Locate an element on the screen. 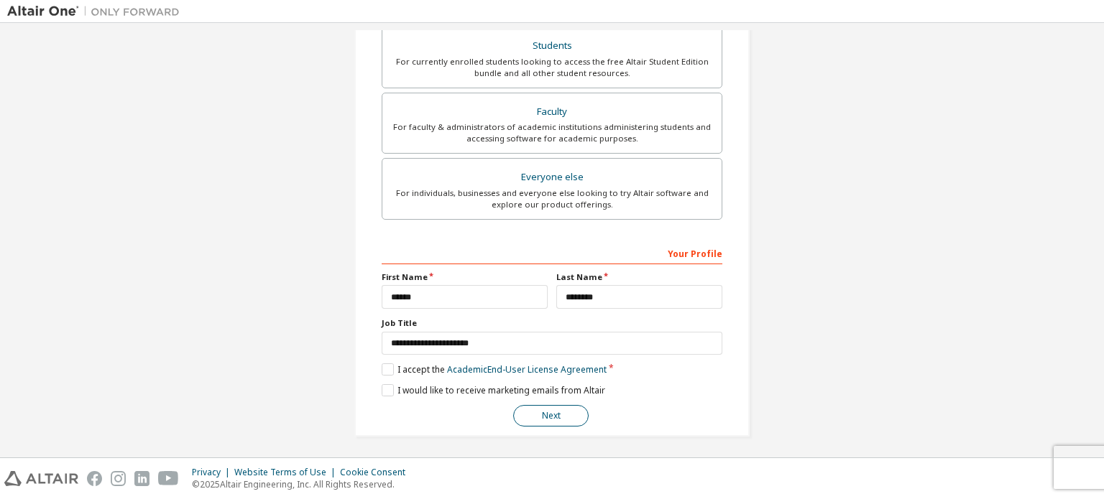 The height and width of the screenshot is (499, 1104). div: Privacy is located at coordinates (213, 473).